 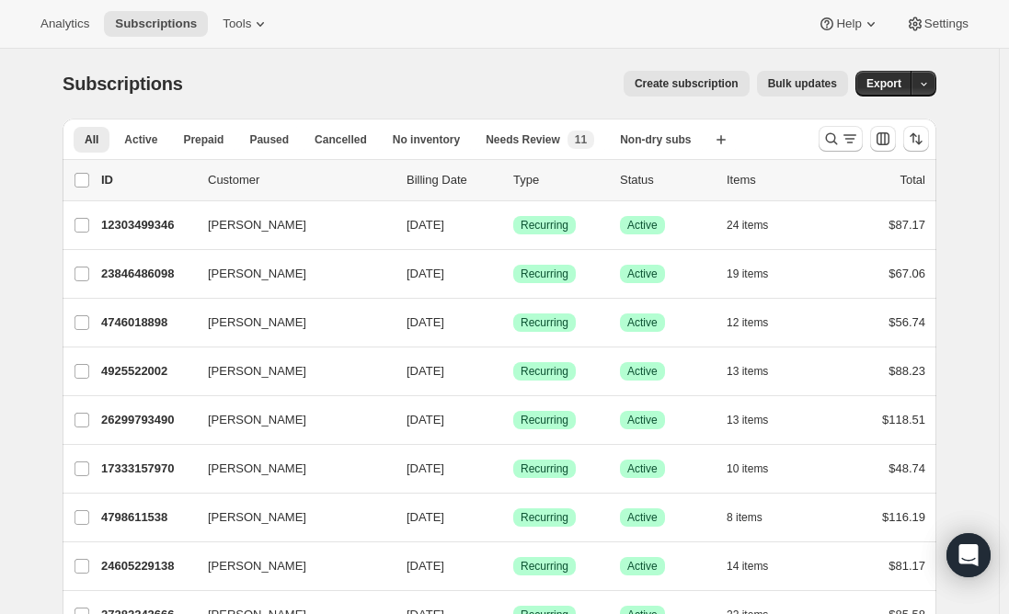 I want to click on div: IDCustomerBilling DateTypeStatusItemsTotal, so click(x=513, y=180).